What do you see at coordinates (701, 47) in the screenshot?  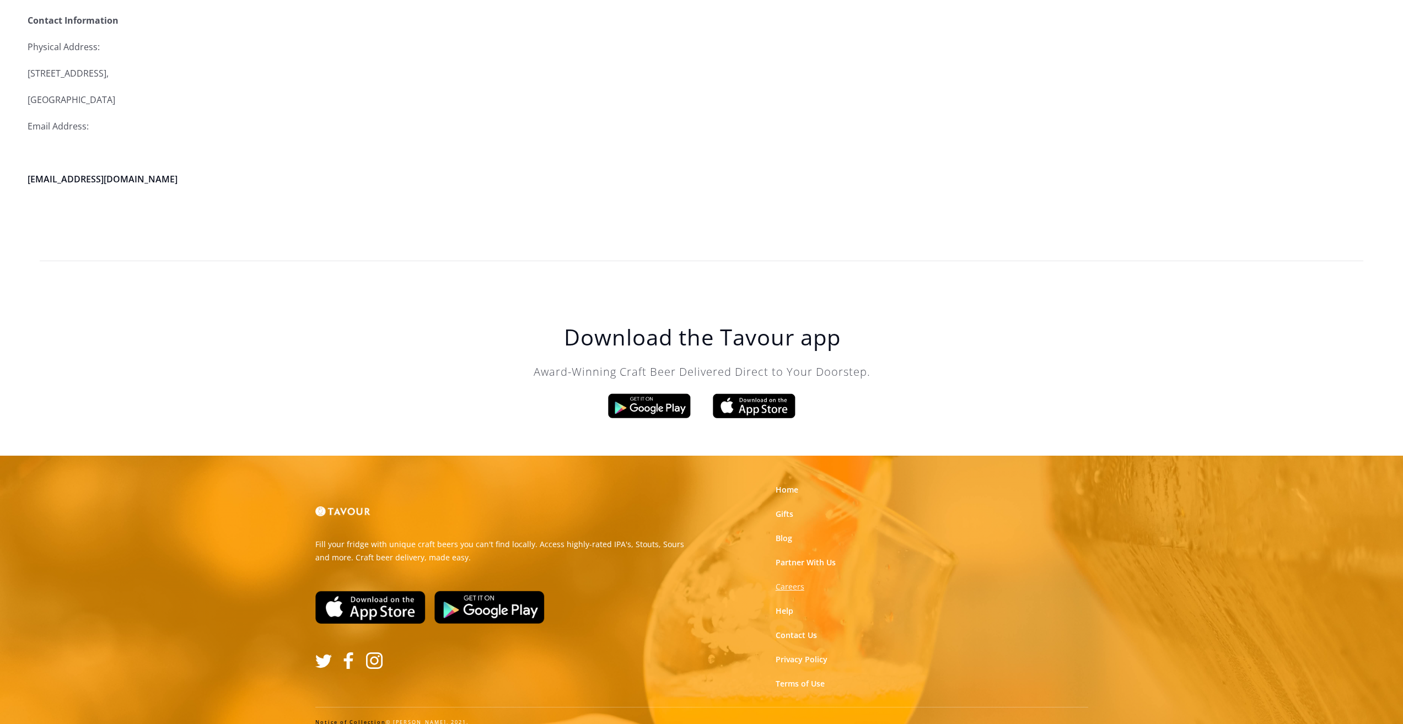 I see `p: Physical Address:` at bounding box center [701, 47].